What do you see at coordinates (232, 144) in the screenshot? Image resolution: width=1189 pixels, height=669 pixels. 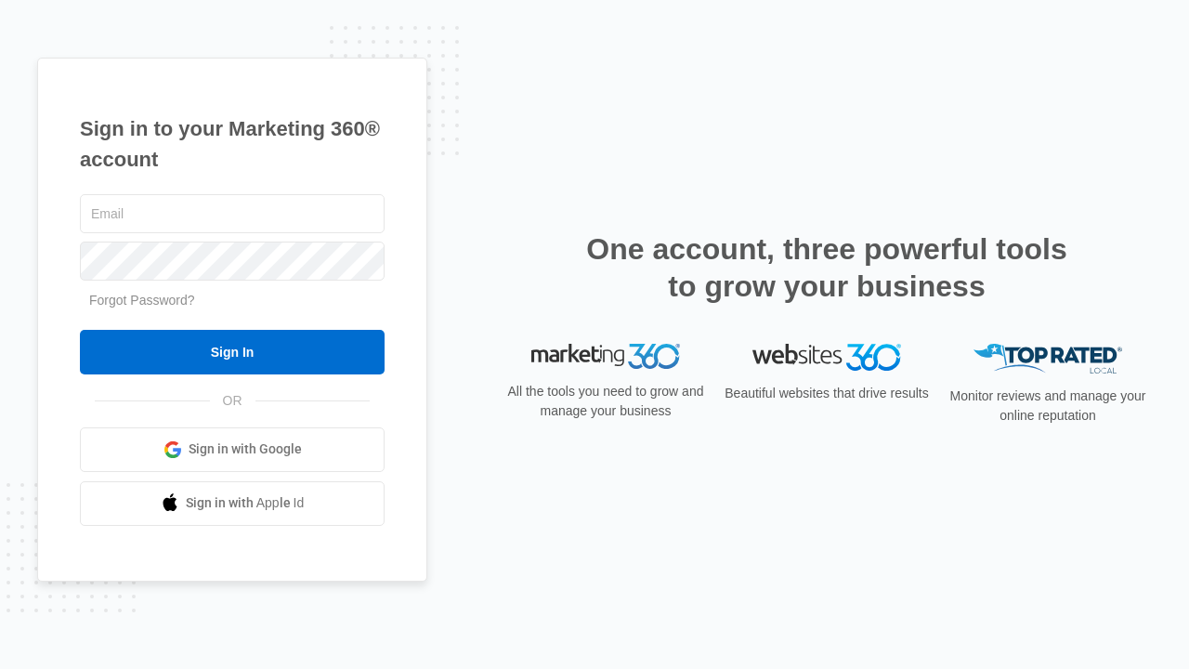 I see `h1: Sign in to your Marketing 360® account` at bounding box center [232, 144].